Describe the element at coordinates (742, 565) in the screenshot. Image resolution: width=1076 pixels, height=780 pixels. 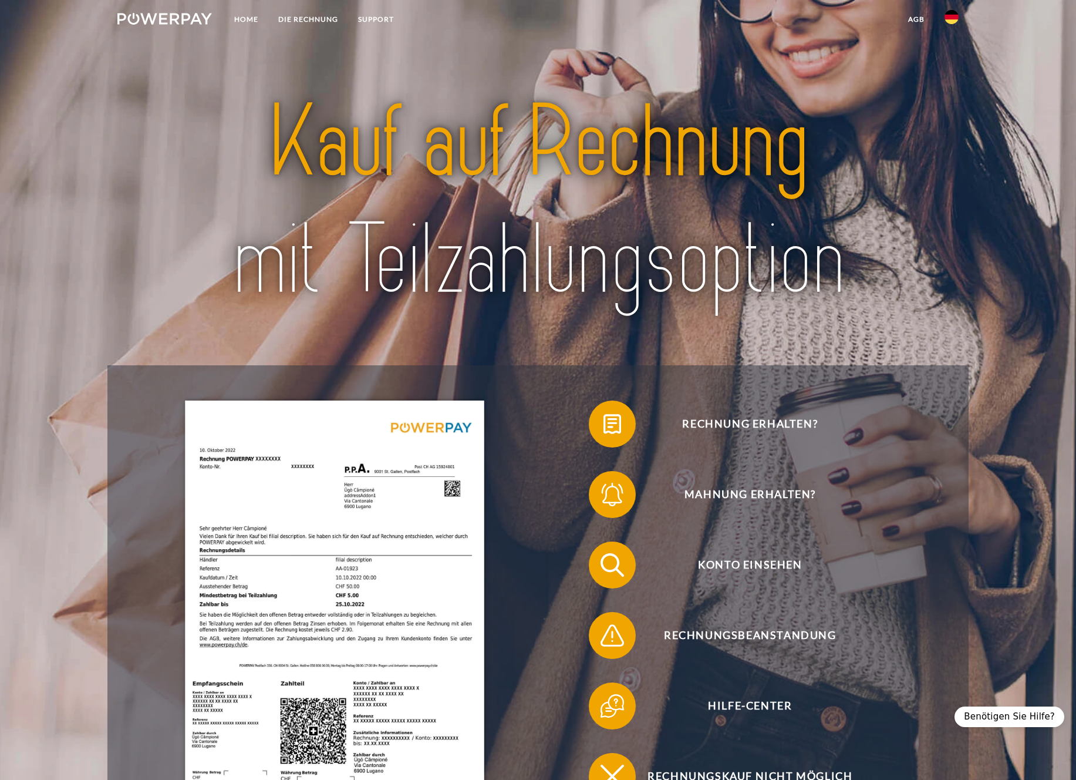
I see `button: Konto einsehen` at that location.